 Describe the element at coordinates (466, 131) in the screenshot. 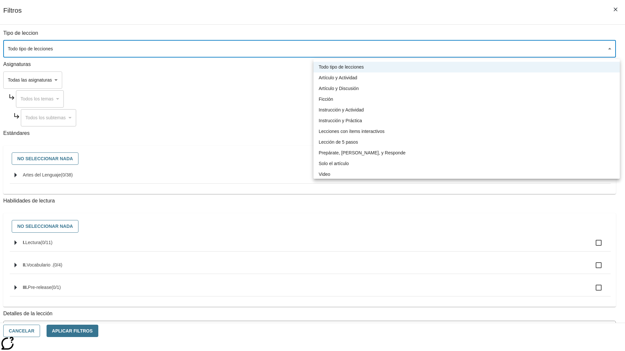

I see `li: Lecciones con ítems interactivos` at that location.